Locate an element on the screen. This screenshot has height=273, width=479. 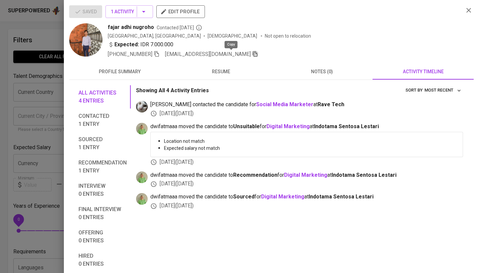
span: sort by is located at coordinates (414, 90).